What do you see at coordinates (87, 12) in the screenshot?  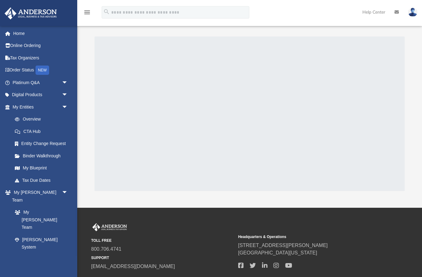 I see `i: menu` at bounding box center [87, 12].